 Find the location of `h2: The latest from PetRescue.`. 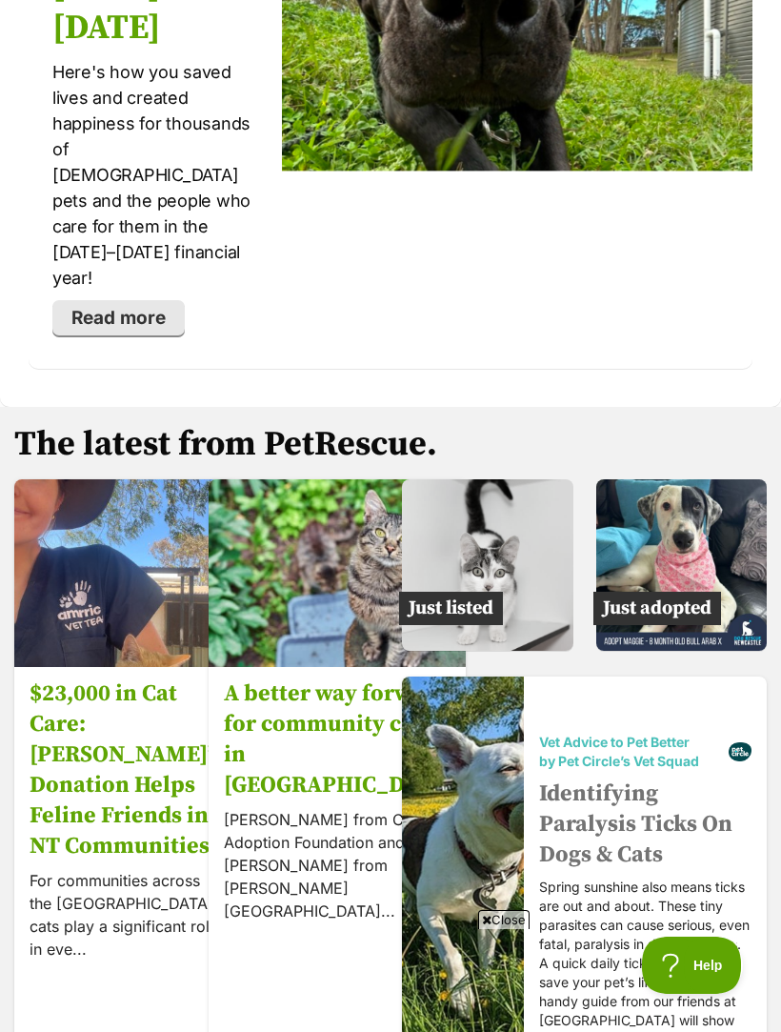

h2: The latest from PetRescue. is located at coordinates (391, 445).